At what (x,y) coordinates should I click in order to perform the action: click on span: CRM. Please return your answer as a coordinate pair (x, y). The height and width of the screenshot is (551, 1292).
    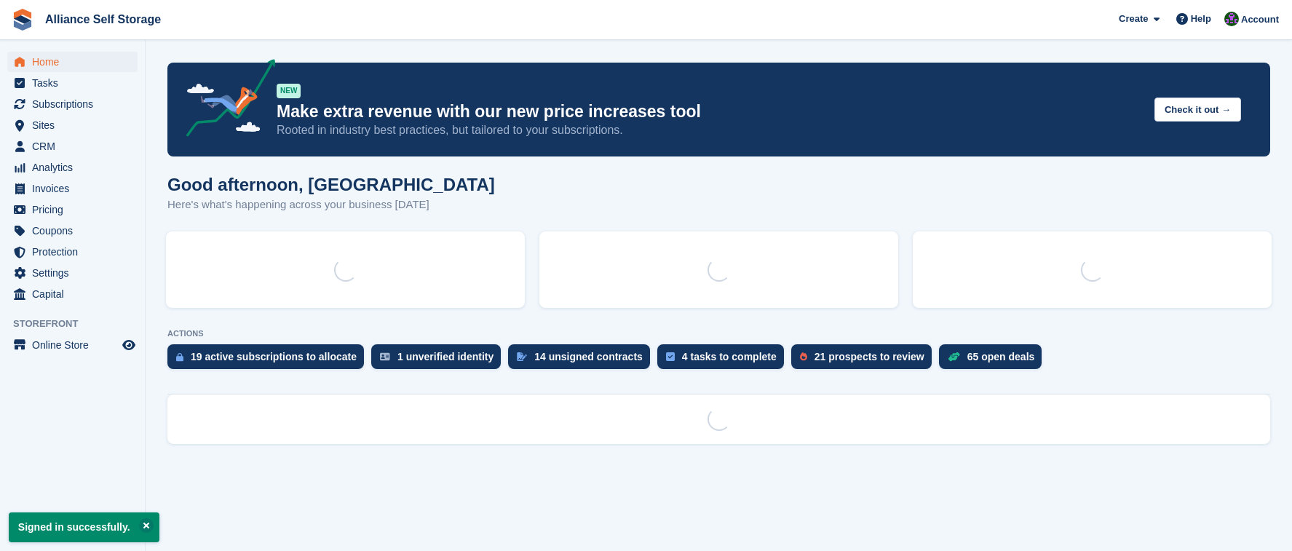
    Looking at the image, I should click on (76, 146).